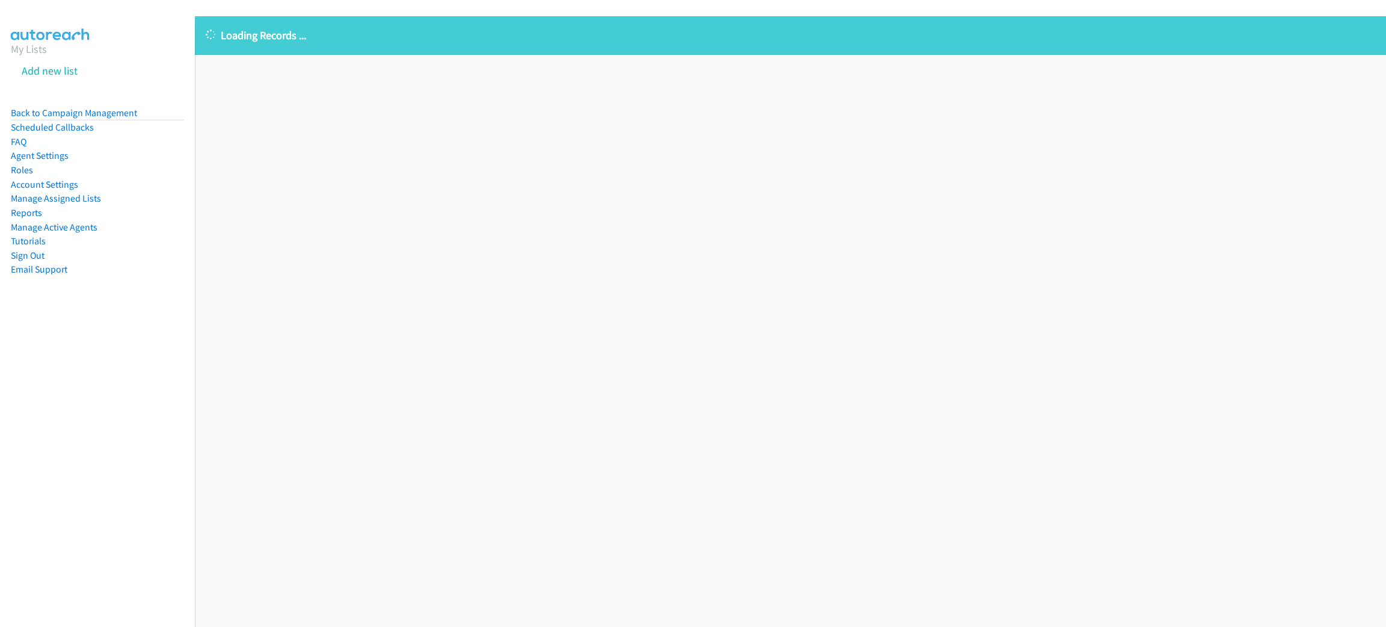 Image resolution: width=1386 pixels, height=627 pixels. Describe the element at coordinates (52, 127) in the screenshot. I see `a: Scheduled Callbacks` at that location.